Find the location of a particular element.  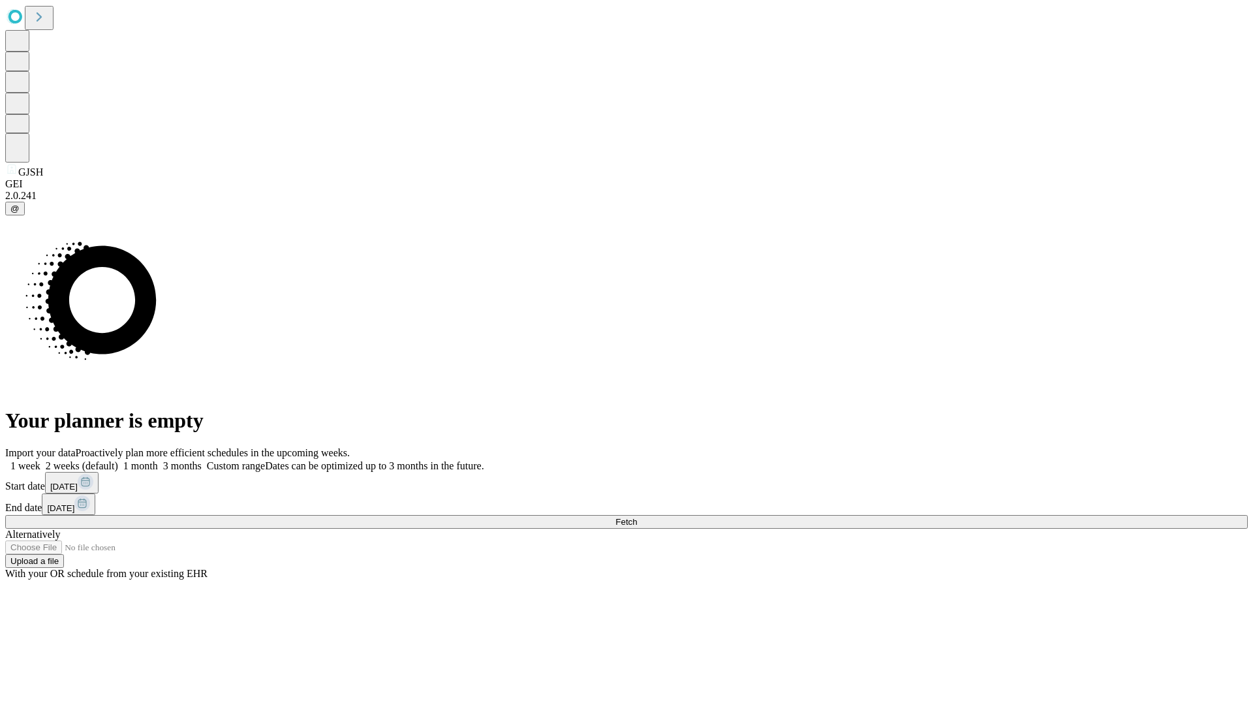

span: Proactively plan more efficient schedules in the upcoming weeks. is located at coordinates (213, 452).